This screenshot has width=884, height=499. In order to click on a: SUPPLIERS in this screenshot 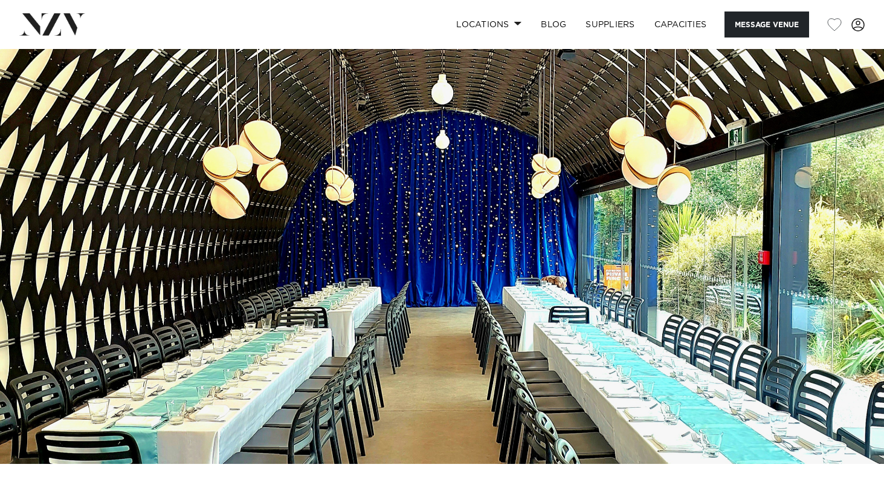, I will do `click(610, 24)`.